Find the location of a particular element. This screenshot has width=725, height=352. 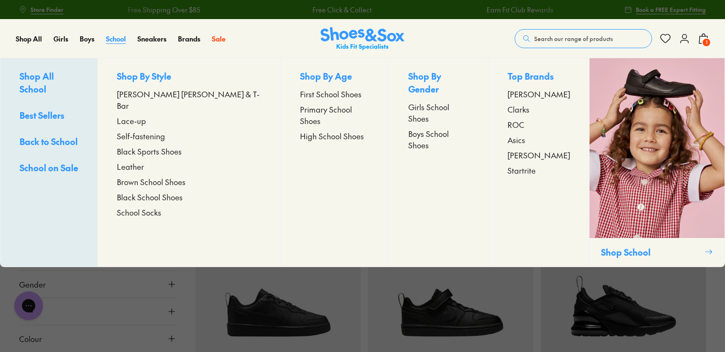

a: Best Sellers is located at coordinates (49, 116).